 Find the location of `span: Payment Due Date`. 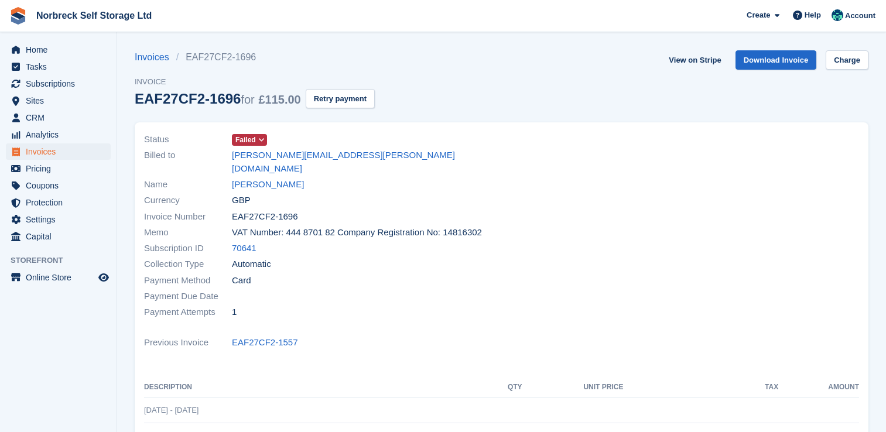

span: Payment Due Date is located at coordinates (188, 296).